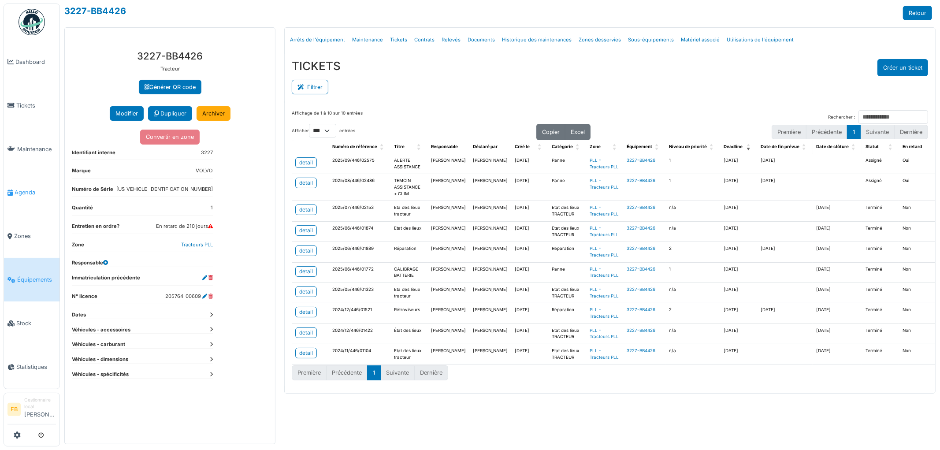  Describe the element at coordinates (360, 211) in the screenshot. I see `td: 2025/07/446/02153` at that location.